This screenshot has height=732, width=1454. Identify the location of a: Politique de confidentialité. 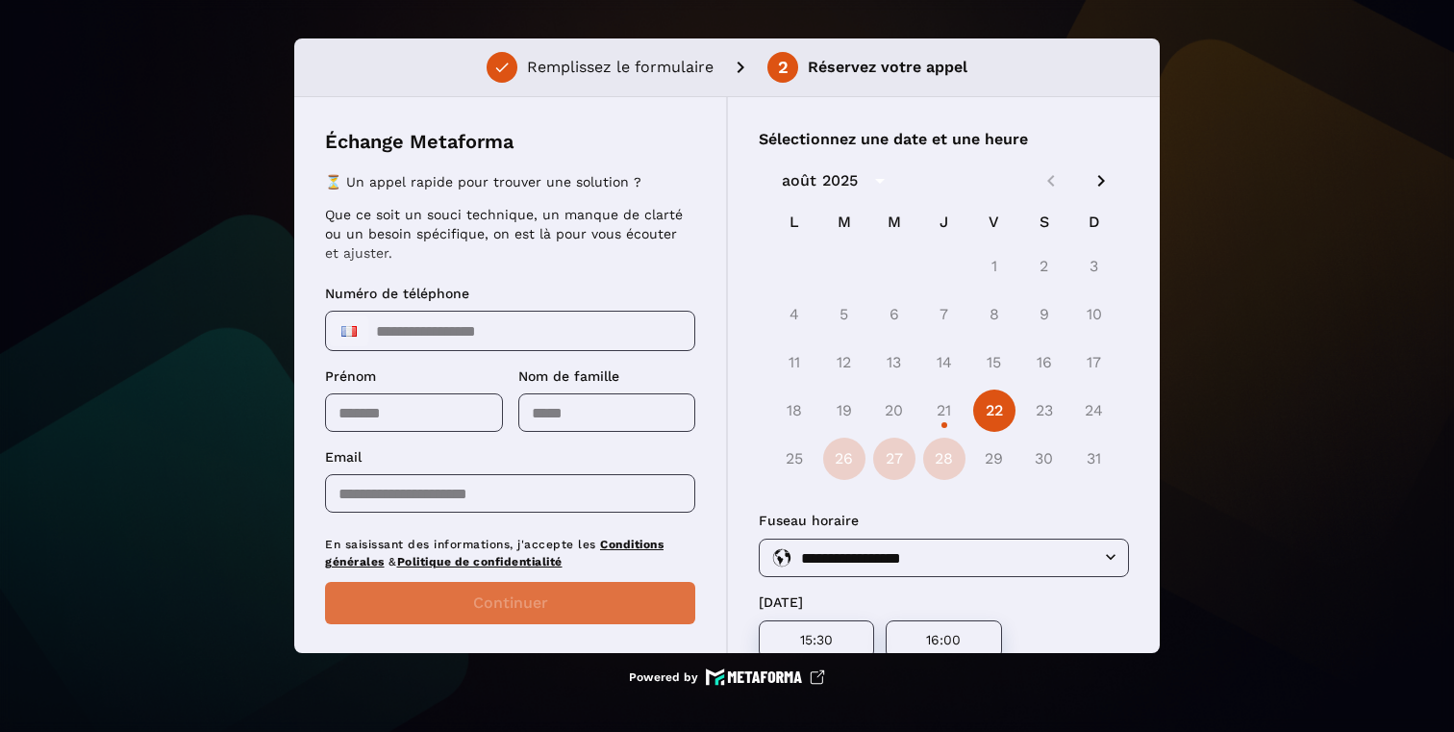
(480, 562).